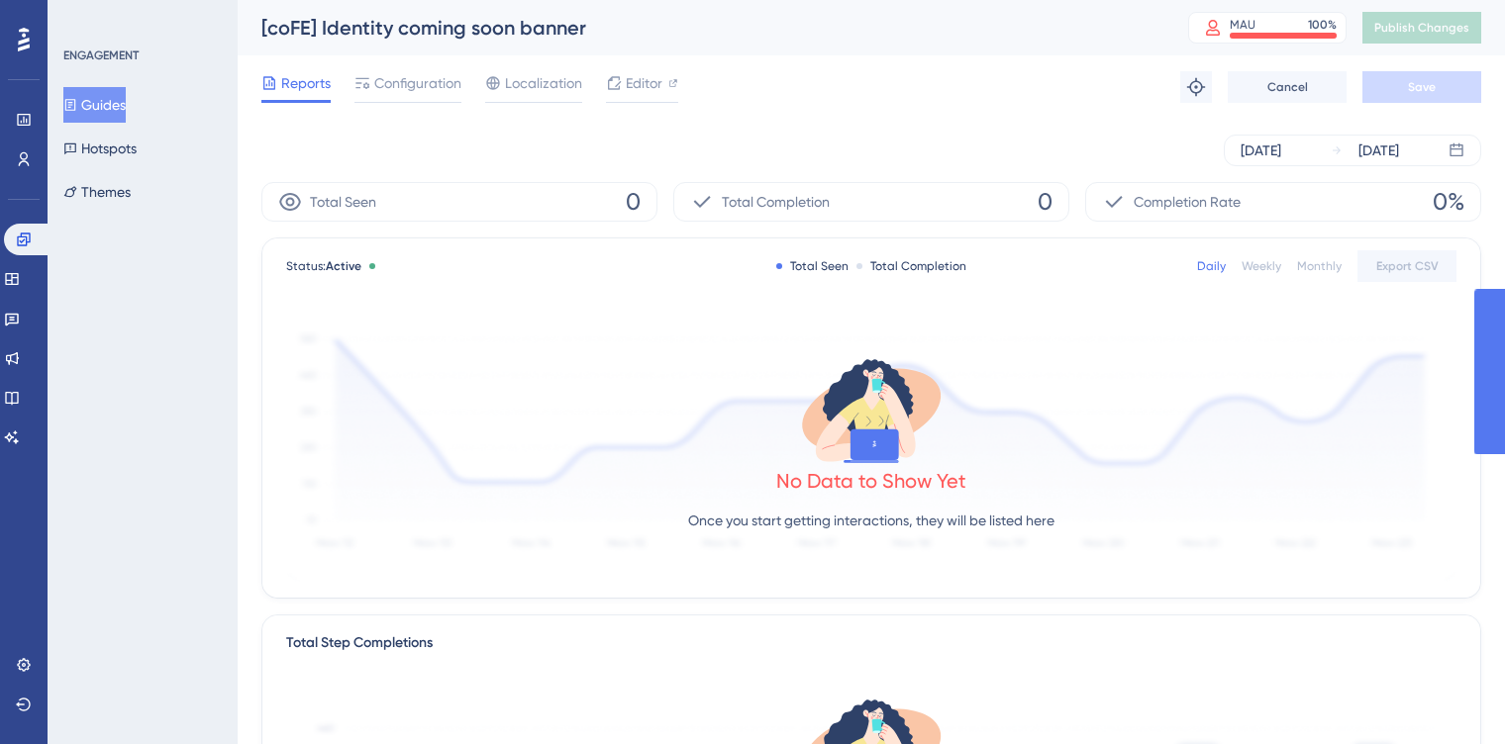  Describe the element at coordinates (100, 148) in the screenshot. I see `button: Hotspots` at that location.